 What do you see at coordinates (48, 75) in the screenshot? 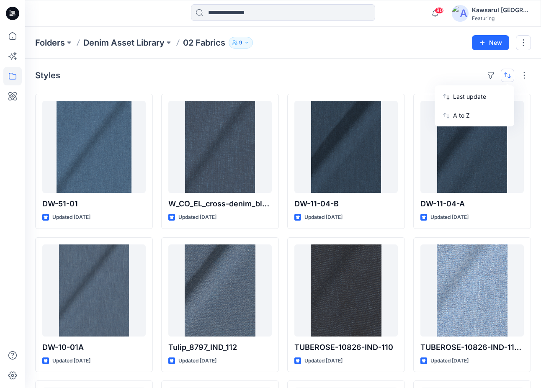
I see `h4: Styles` at bounding box center [48, 75].